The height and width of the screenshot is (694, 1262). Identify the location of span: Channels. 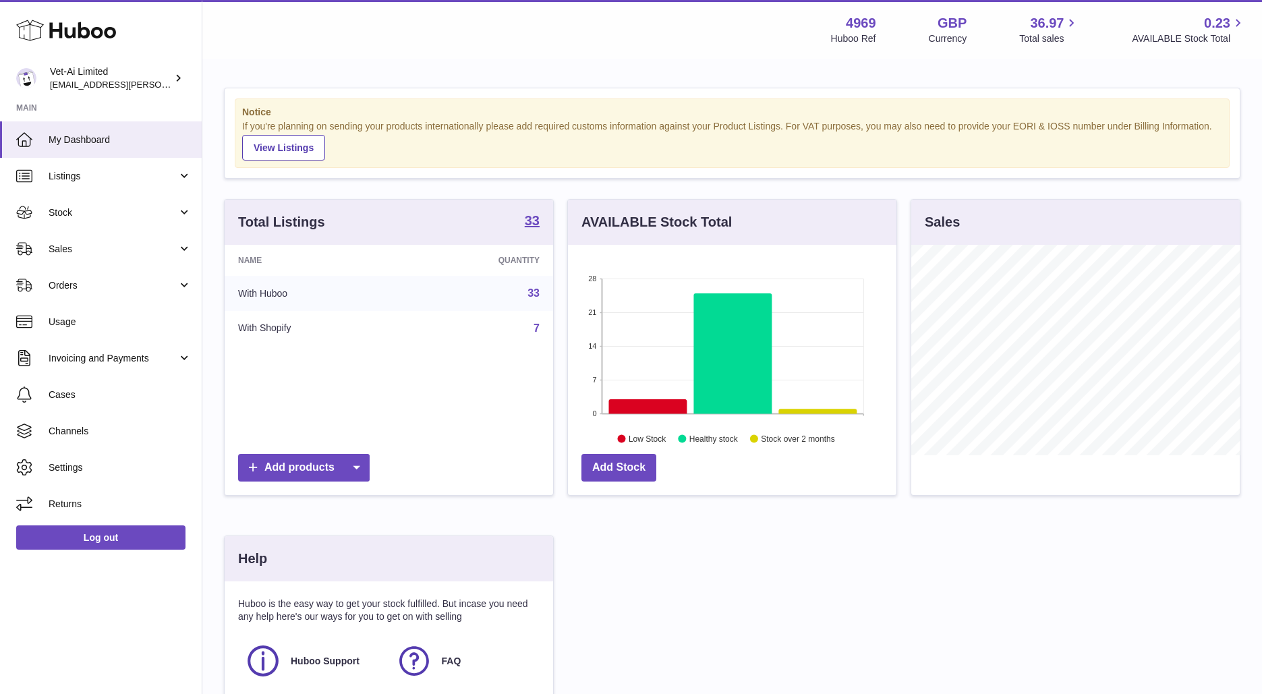
(120, 431).